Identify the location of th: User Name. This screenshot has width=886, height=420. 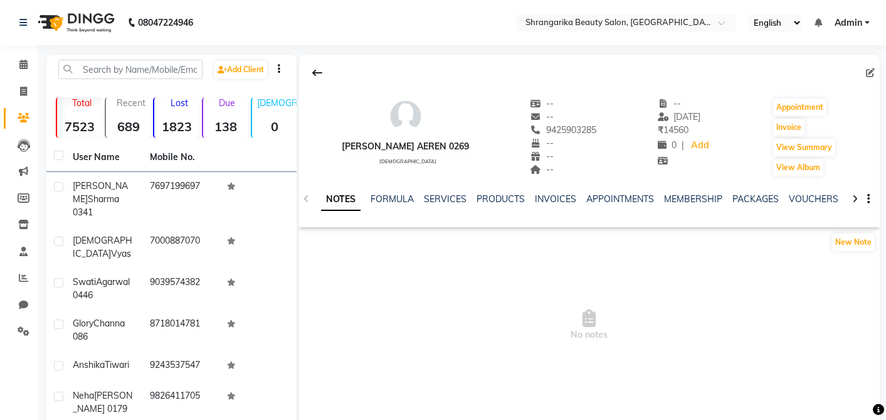
(103, 157).